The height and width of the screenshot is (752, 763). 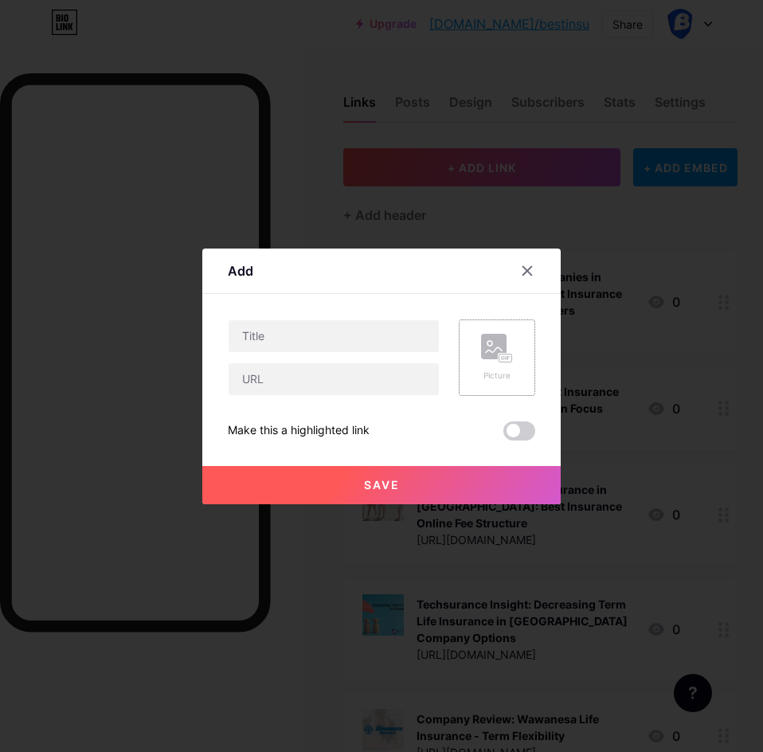 I want to click on div: Picture, so click(x=497, y=375).